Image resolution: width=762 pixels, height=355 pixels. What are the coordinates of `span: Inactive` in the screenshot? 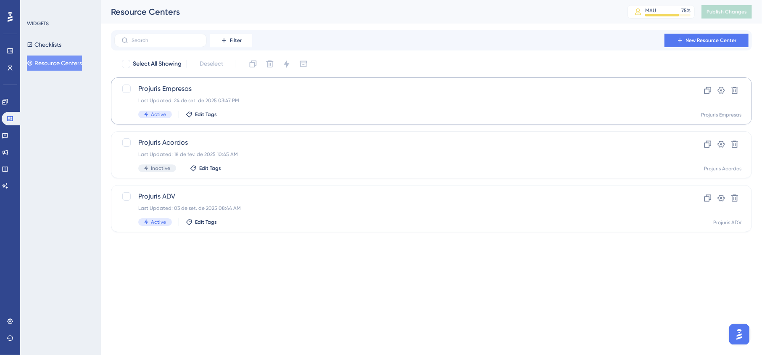 It's located at (161, 168).